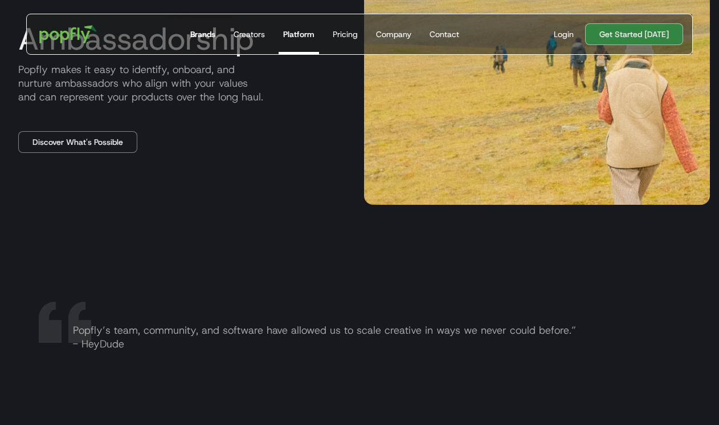  Describe the element at coordinates (394, 34) in the screenshot. I see `div: Company` at that location.